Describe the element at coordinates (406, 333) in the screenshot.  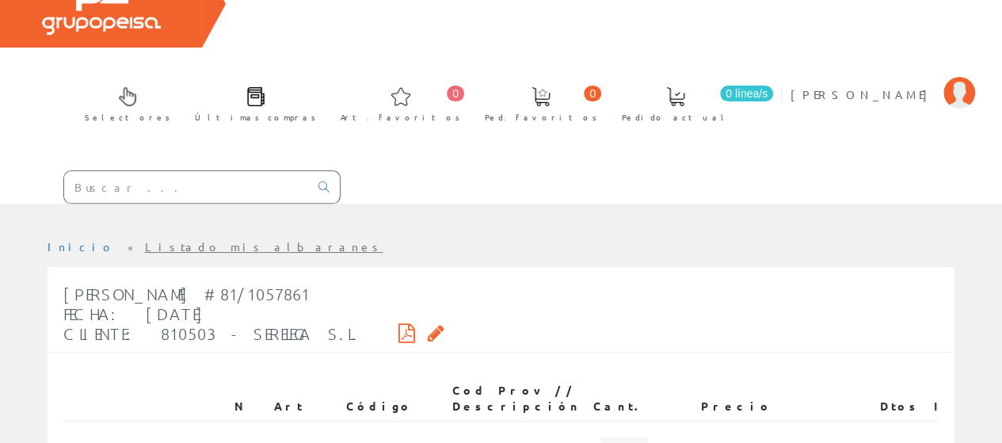
I see `i: Descargar PDF` at that location.